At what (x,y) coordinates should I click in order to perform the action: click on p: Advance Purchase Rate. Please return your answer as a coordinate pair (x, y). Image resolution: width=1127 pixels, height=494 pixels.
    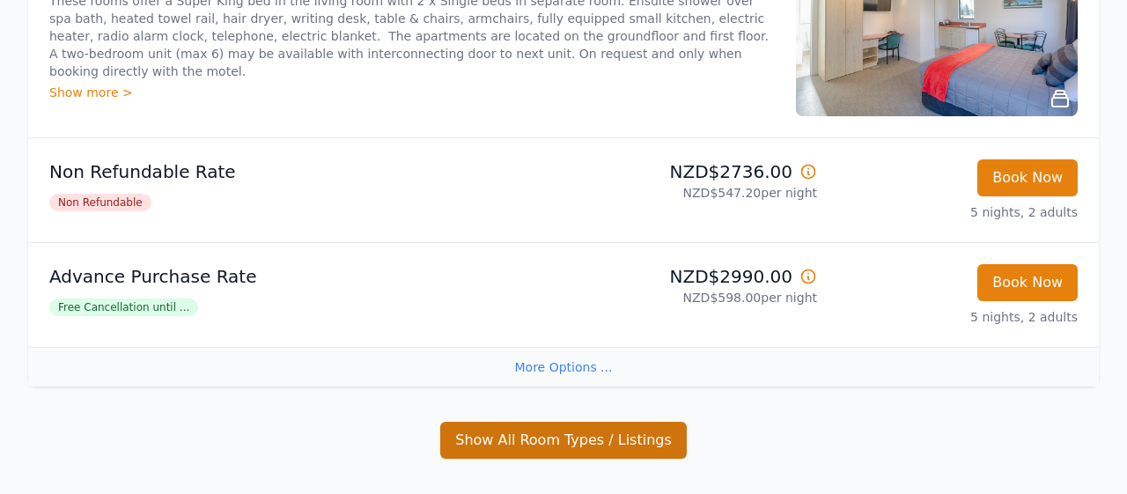
    Looking at the image, I should click on (303, 276).